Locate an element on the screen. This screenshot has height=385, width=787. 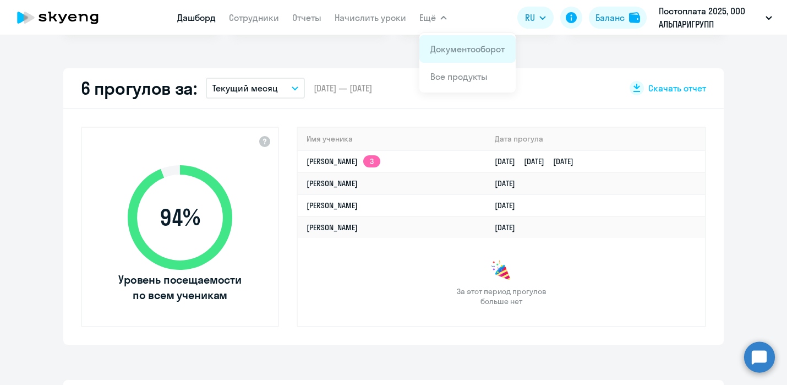
span: Уровень посещаемости по всем ученикам is located at coordinates (180, 287).